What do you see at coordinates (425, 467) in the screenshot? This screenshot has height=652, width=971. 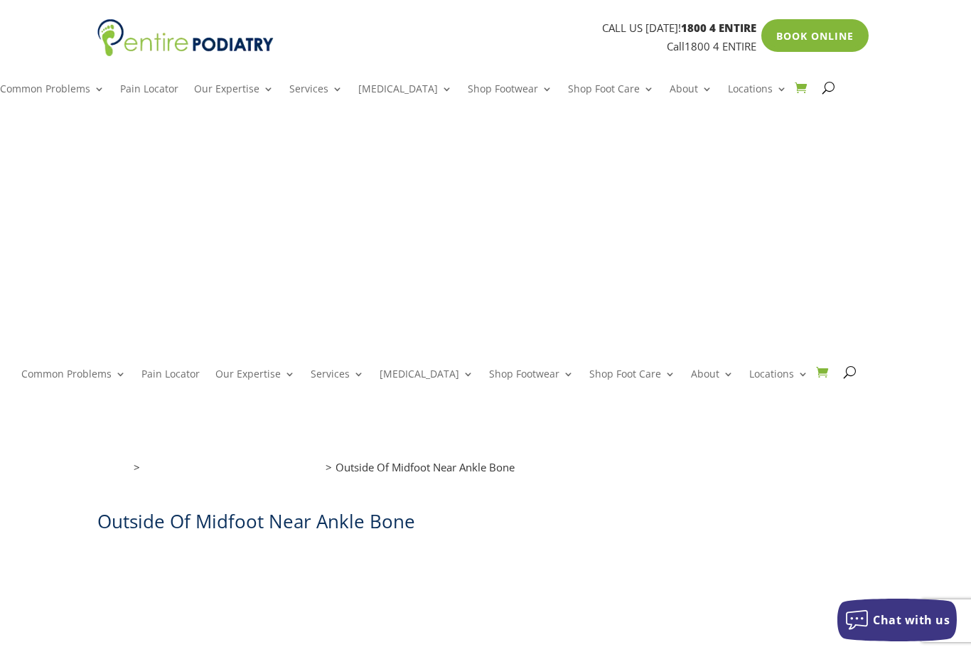 I see `span: Outside Of Midfoot Near Ankle Bone` at bounding box center [425, 467].